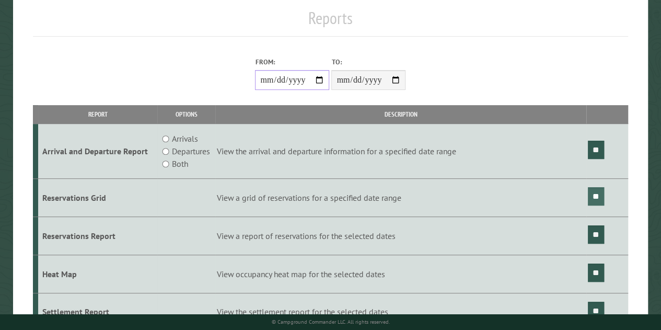 The width and height of the screenshot is (661, 330). I want to click on th: Description, so click(401, 114).